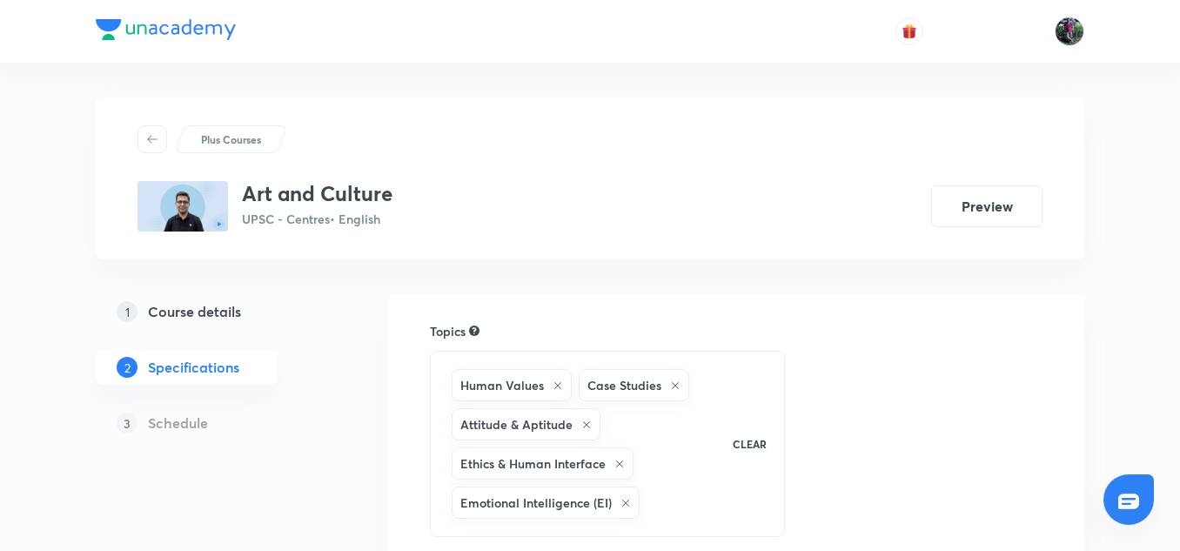 Image resolution: width=1180 pixels, height=551 pixels. Describe the element at coordinates (183, 206) in the screenshot. I see `img: 9d89896b61234093a7f2b9958d7e20bc.jpg` at that location.